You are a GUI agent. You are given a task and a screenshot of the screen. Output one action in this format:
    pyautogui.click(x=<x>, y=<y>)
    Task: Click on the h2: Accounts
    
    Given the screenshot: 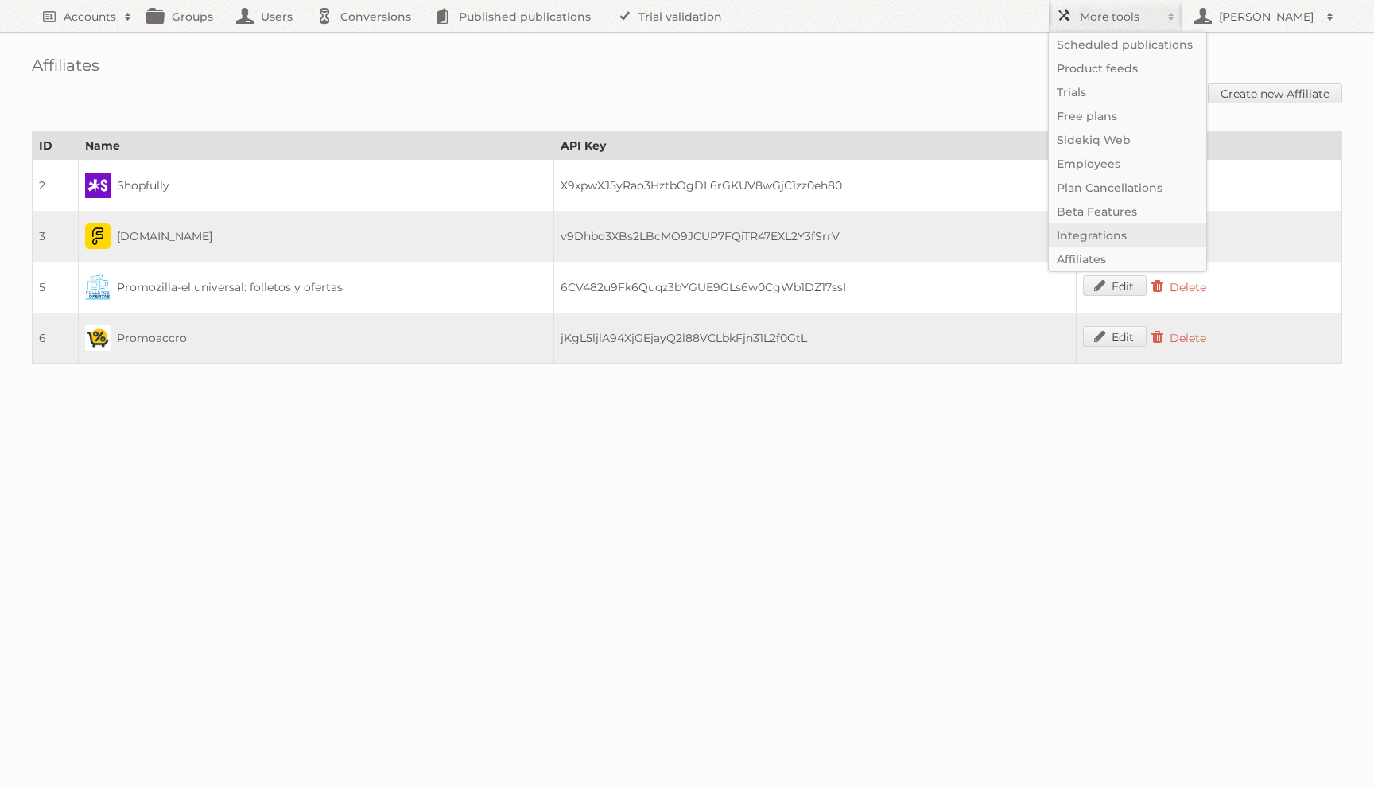 What is the action you would take?
    pyautogui.click(x=90, y=17)
    